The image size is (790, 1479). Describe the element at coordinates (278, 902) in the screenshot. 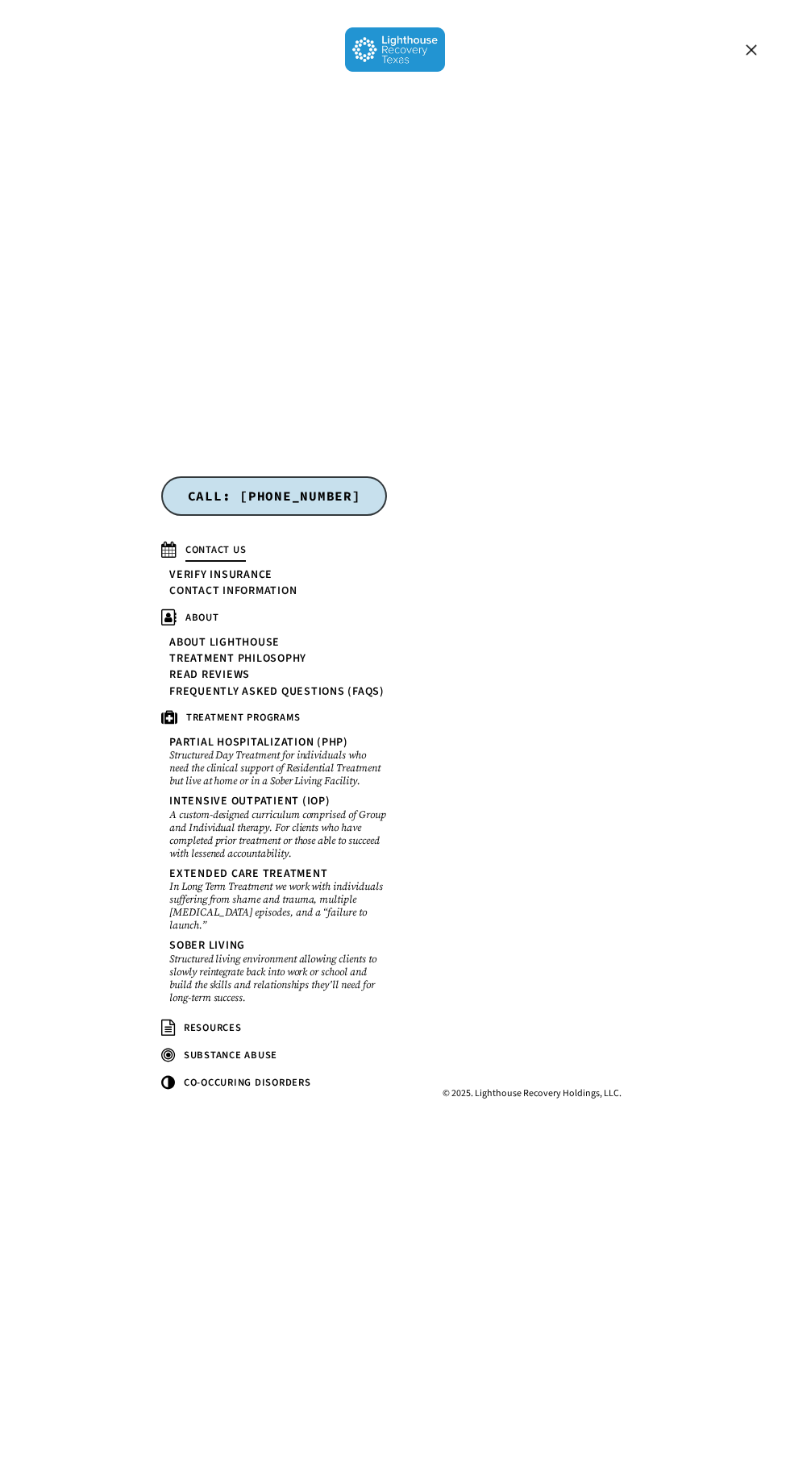

I see `a: Extended Care TreatmentIn Long Term Treatment we work with individuals suffering from shame and t...` at that location.